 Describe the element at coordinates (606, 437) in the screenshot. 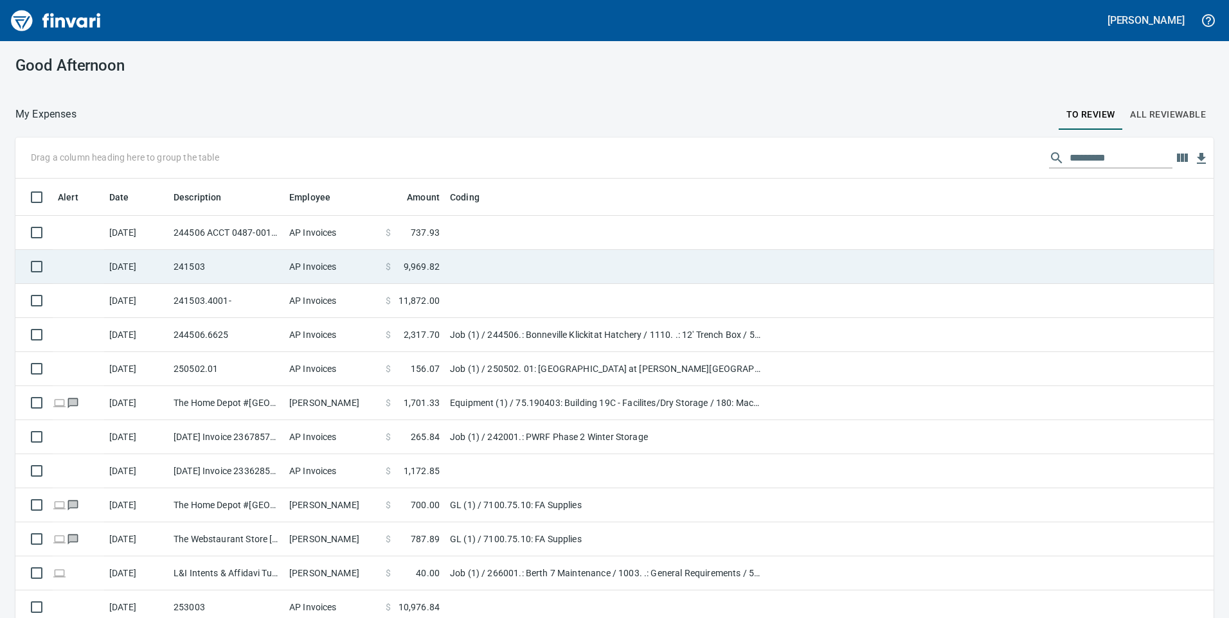

I see `td: Job (1) / 242001.: PWRF Phase 2 Winter Storage` at that location.